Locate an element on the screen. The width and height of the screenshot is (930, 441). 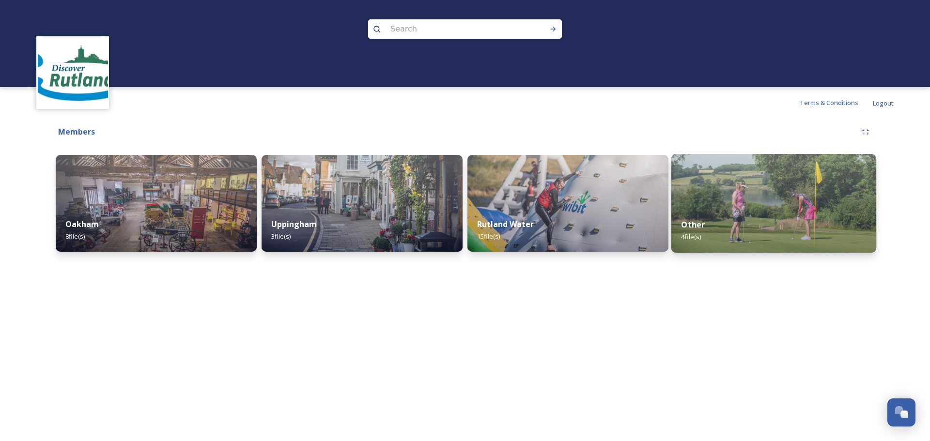
input: Search is located at coordinates (452, 29).